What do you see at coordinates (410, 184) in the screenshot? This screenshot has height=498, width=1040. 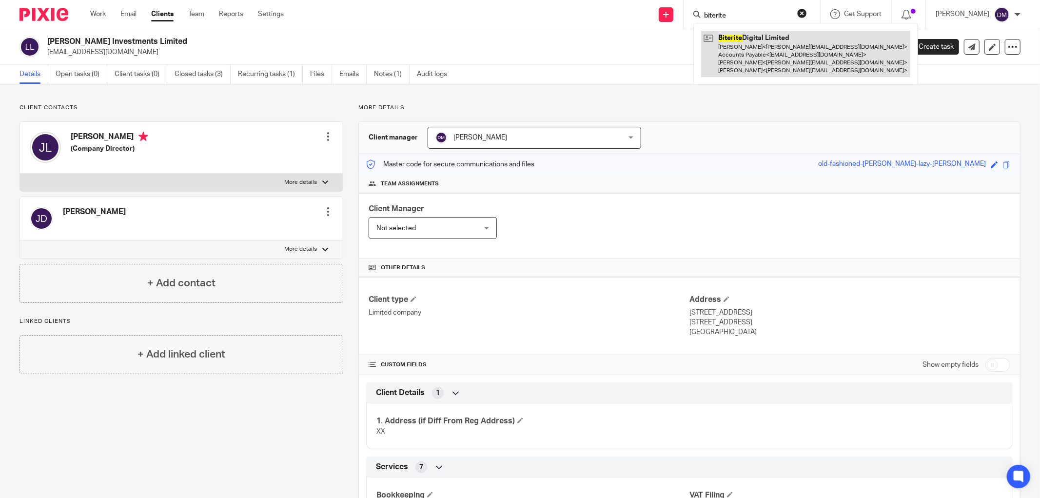 I see `span: Team assignments` at bounding box center [410, 184].